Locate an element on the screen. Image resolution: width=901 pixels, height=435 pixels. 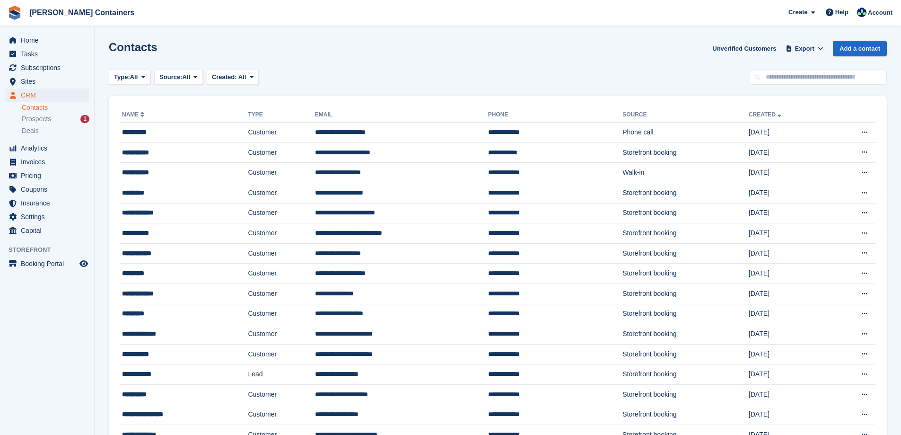
a: Prospects 1 is located at coordinates (55, 119).